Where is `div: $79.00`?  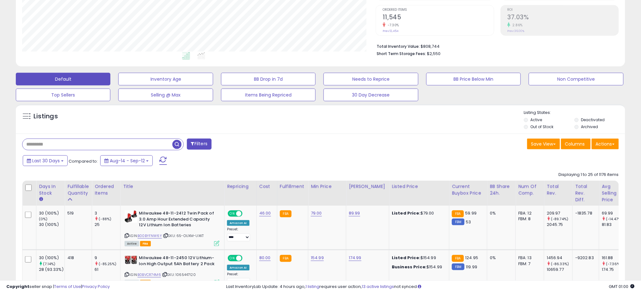
div: $79.00 is located at coordinates (418, 213).